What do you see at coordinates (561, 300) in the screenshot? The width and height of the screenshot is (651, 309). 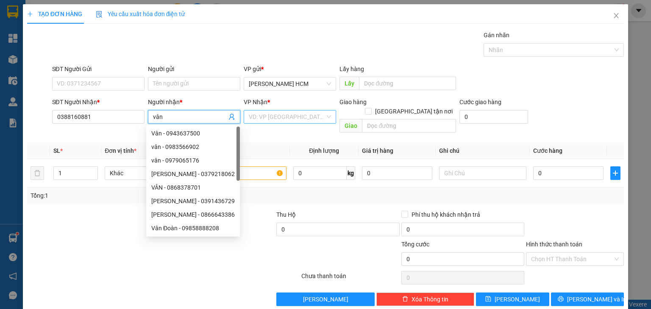 I see `span: printer` at bounding box center [561, 300].